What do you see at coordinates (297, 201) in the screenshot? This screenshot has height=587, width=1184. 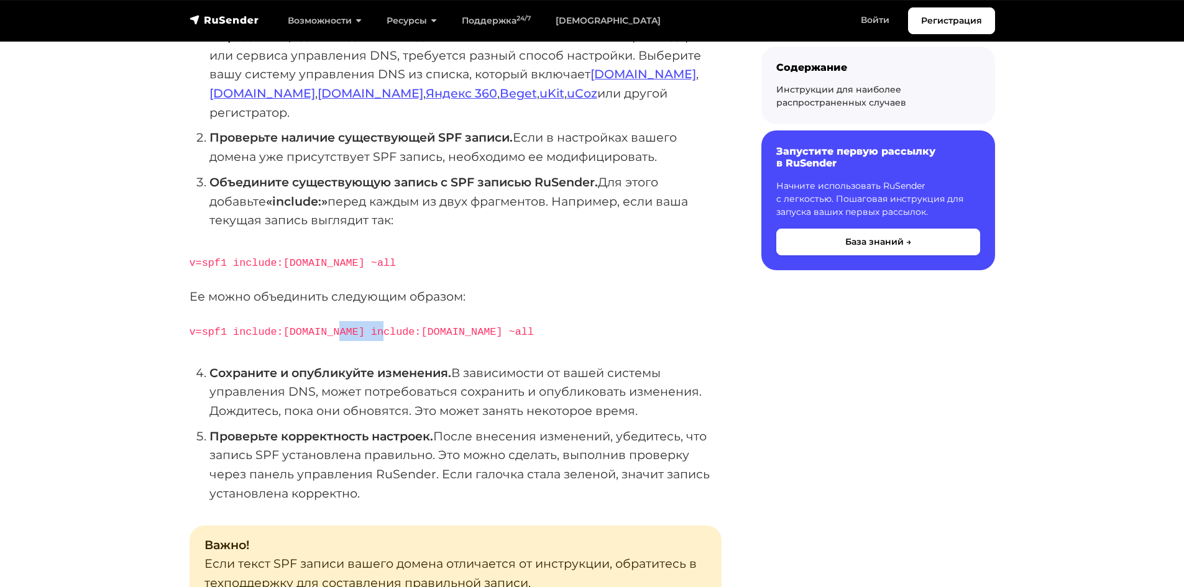 I see `strong: «include:»` at bounding box center [297, 201].